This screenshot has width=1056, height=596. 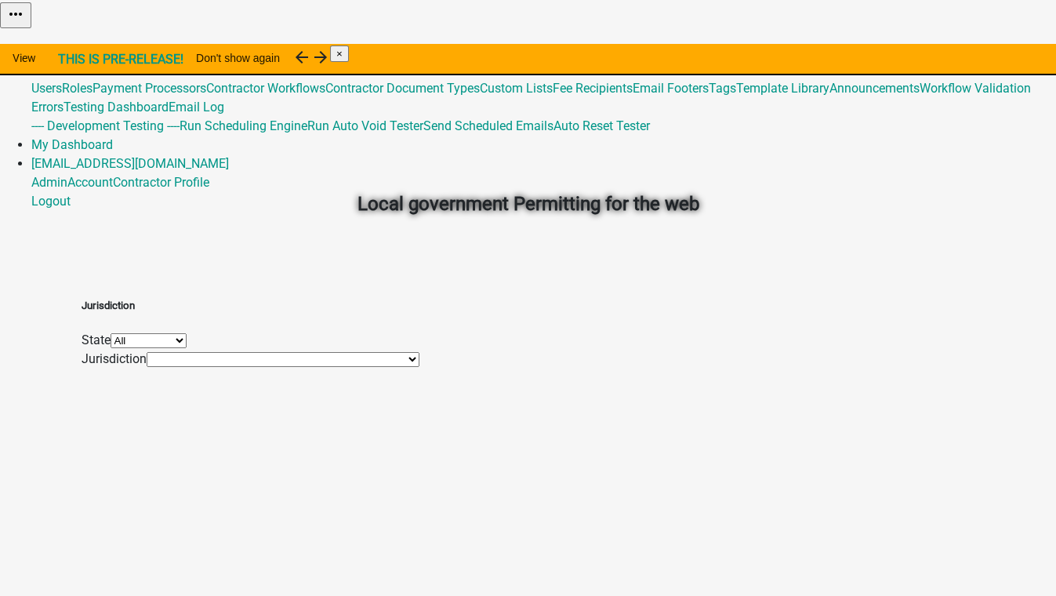 I want to click on h2: Local government Permitting for the web, so click(x=529, y=204).